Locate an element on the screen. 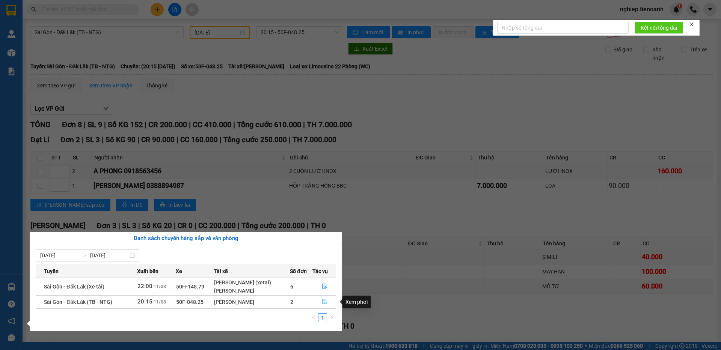 Image resolution: width=721 pixels, height=350 pixels. span: left is located at coordinates (313, 318).